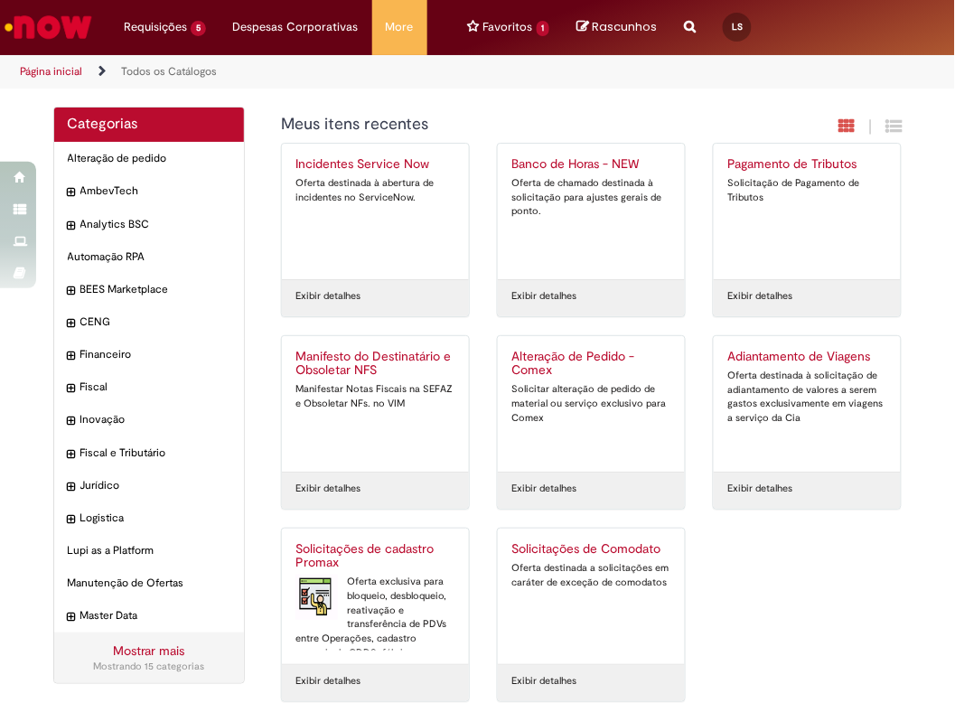  Describe the element at coordinates (624, 26) in the screenshot. I see `span: Rascunhos` at that location.